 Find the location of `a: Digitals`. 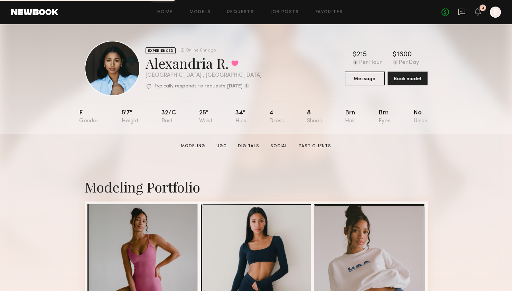

a: Digitals is located at coordinates (249, 146).